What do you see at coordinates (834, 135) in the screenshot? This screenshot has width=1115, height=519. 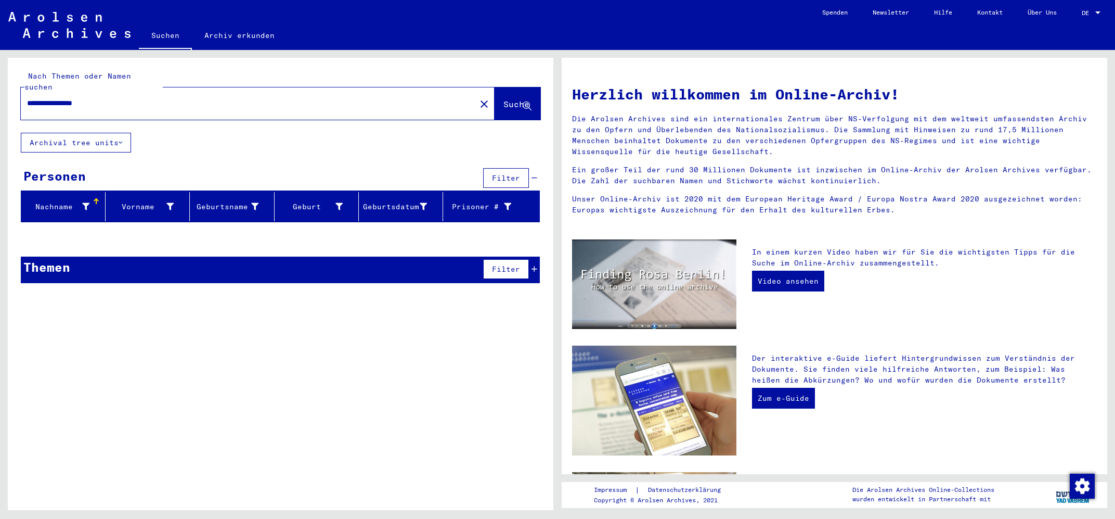 I see `p: Die Arolsen Archives sind ein internationales Zentrum über NS-Verfolgung mit dem weltweit umfasse...` at bounding box center [834, 135].